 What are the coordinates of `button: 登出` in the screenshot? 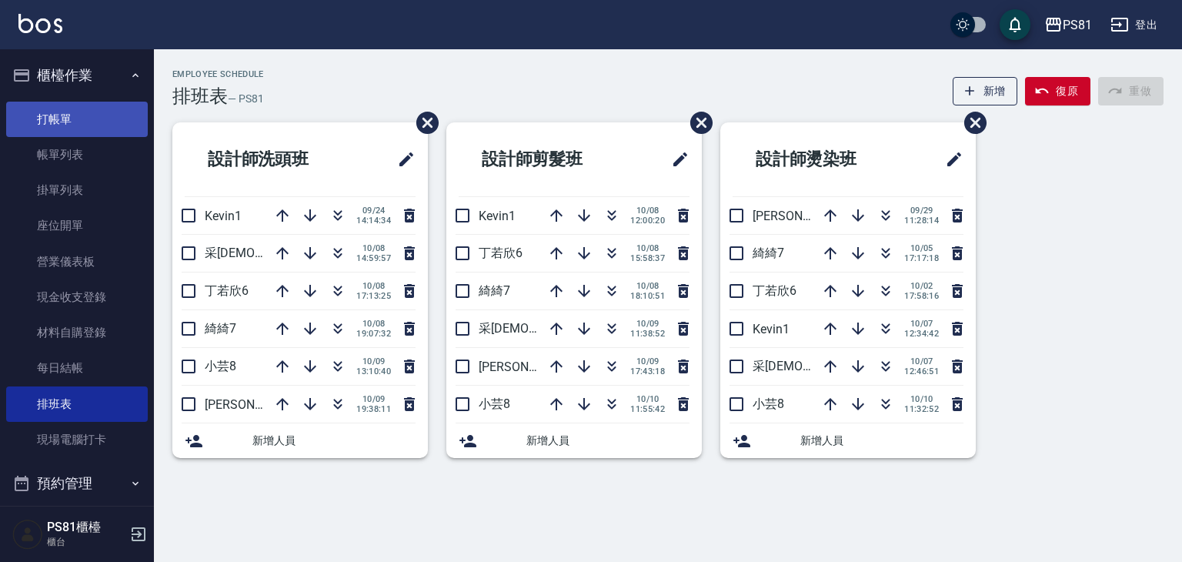 It's located at (1133, 25).